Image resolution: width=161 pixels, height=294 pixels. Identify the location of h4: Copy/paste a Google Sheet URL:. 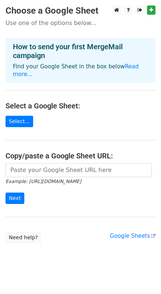
(80, 156).